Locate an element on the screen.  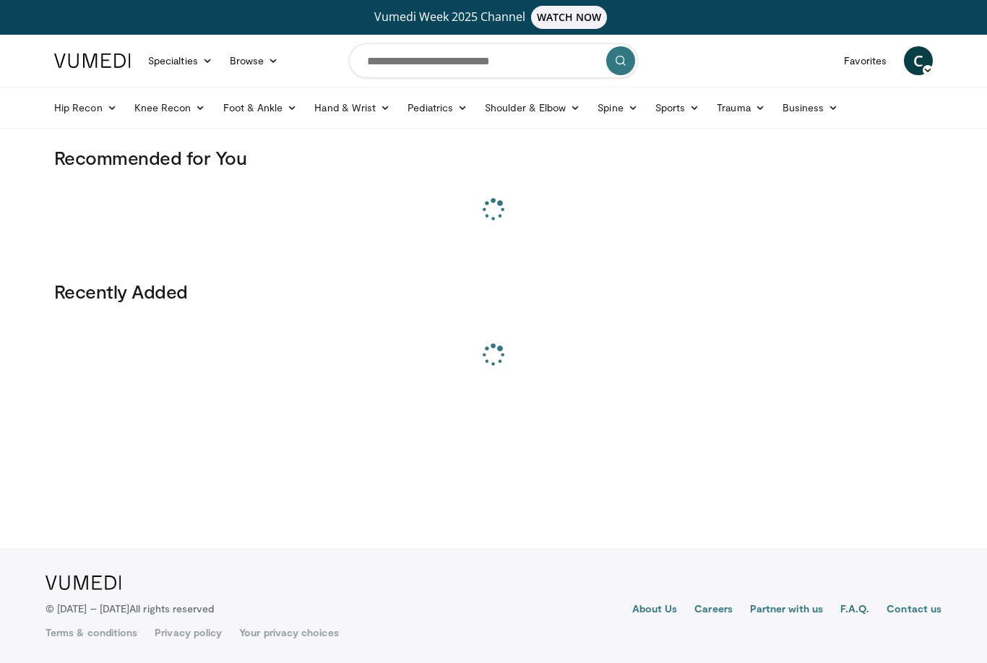
a: Business is located at coordinates (811, 108).